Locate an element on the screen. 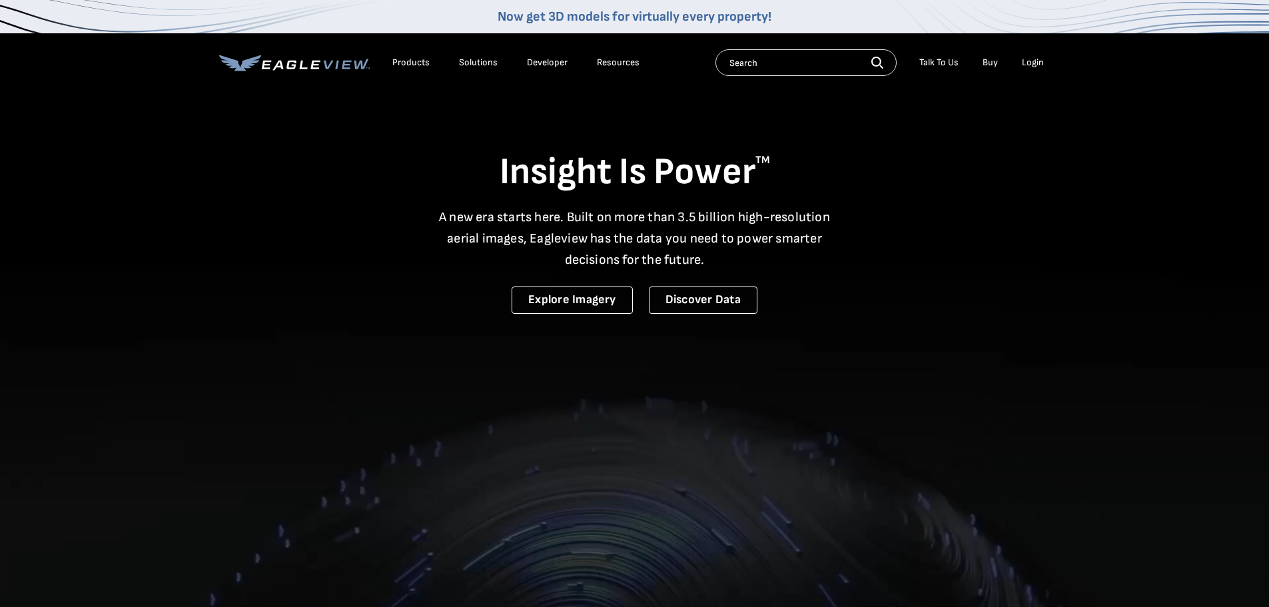  div: Products is located at coordinates (411, 63).